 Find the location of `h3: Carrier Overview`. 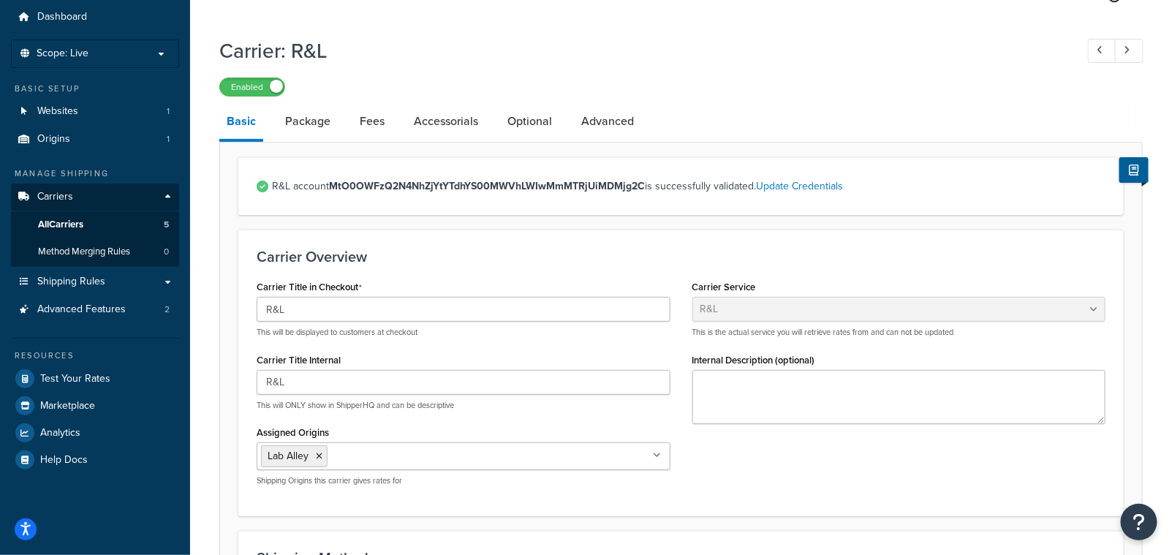

h3: Carrier Overview is located at coordinates (681, 257).